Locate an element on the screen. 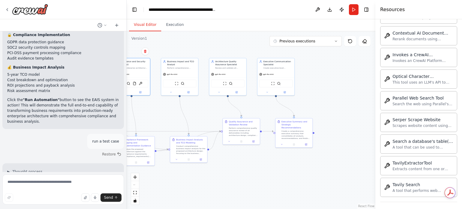 The height and width of the screenshot is (209, 462). li: PCI-DSS payment processing compliance is located at coordinates (63, 53).